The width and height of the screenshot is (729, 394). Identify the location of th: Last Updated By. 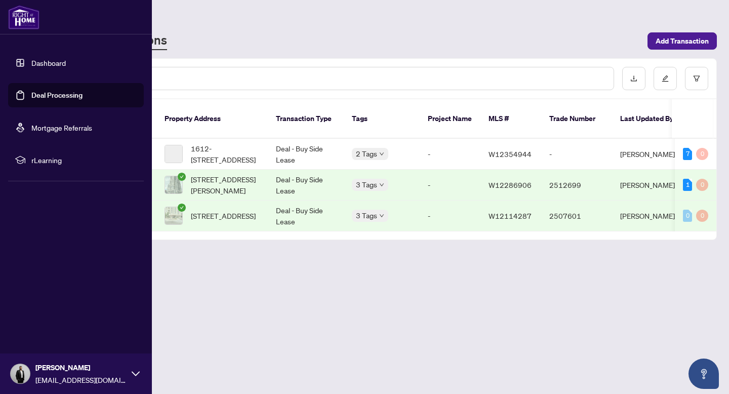
(650, 119).